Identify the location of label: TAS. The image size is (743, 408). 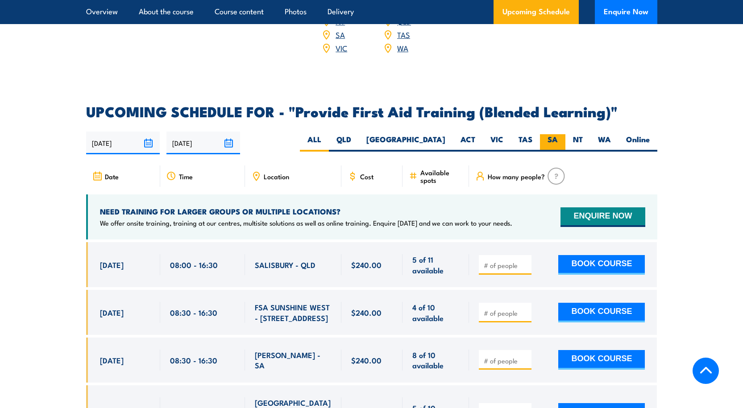
(525, 143).